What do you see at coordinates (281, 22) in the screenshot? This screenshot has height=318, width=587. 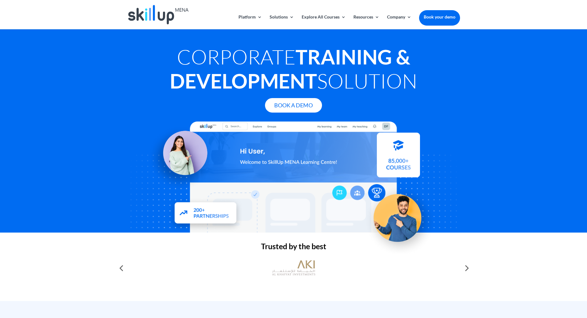 I see `a: Solutions` at bounding box center [281, 22].